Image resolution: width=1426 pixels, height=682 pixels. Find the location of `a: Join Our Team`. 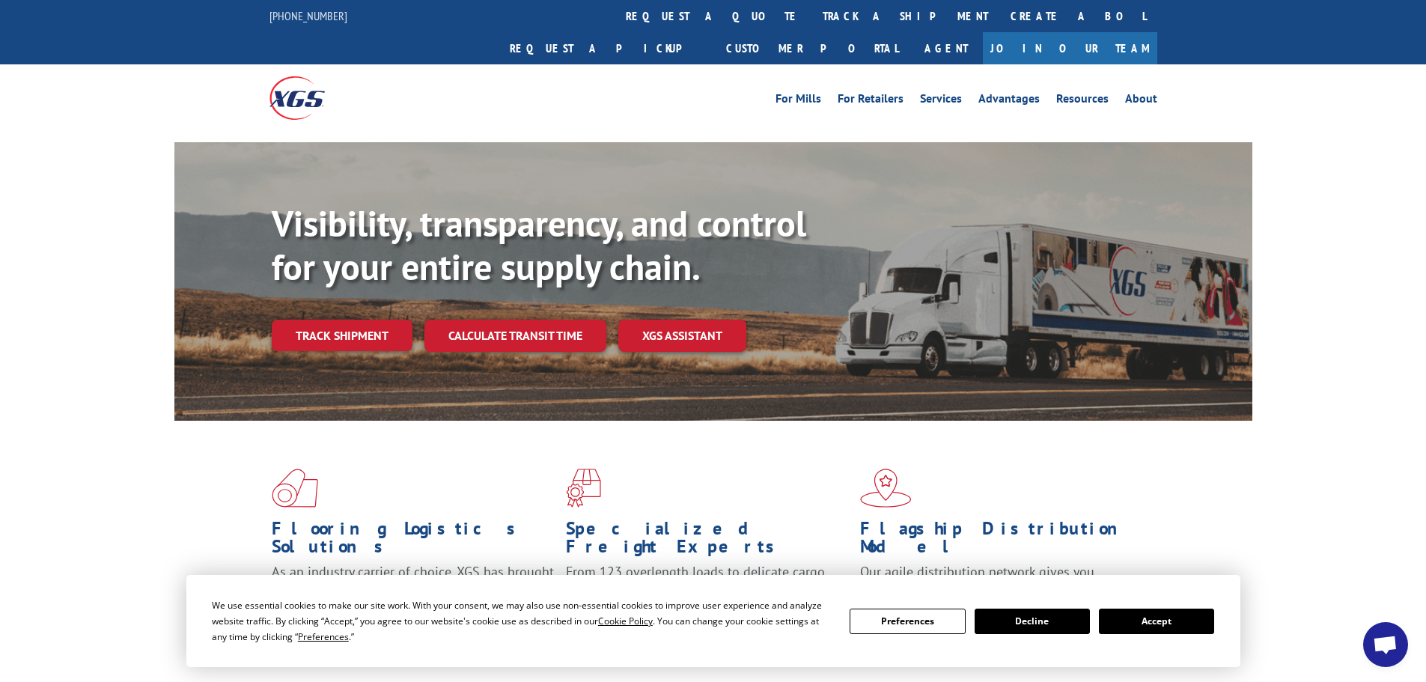

a: Join Our Team is located at coordinates (1070, 48).